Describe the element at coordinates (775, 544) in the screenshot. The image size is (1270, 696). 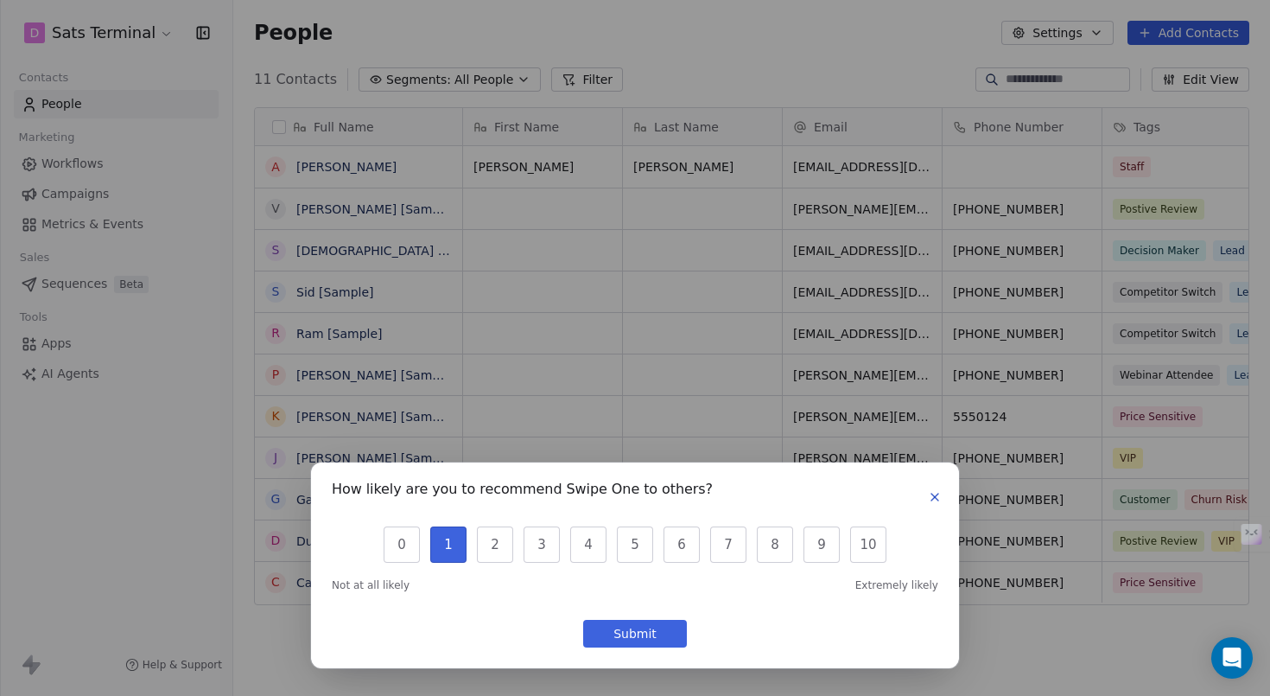
I see `button: 8` at that location.